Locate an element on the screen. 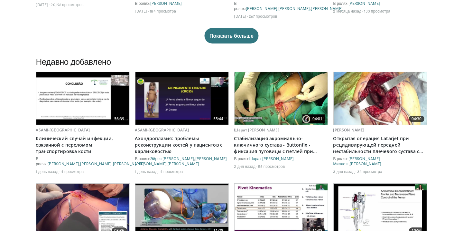 The image size is (463, 231). img: 2b2da37e-a9b6-423e-b87e-b89ec568d167.620x360_q85_upscale.jpg is located at coordinates (380, 98).